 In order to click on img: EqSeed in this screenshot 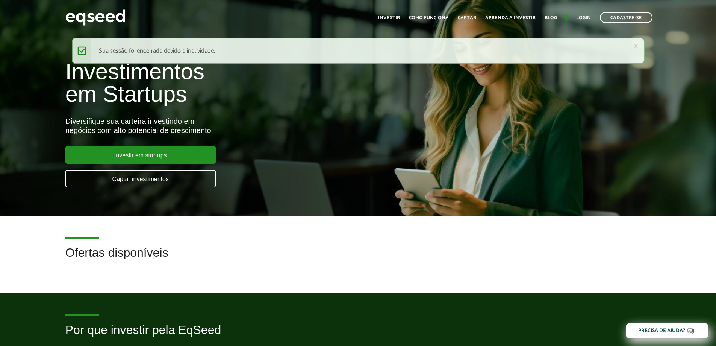, I will do `click(96, 17)`.